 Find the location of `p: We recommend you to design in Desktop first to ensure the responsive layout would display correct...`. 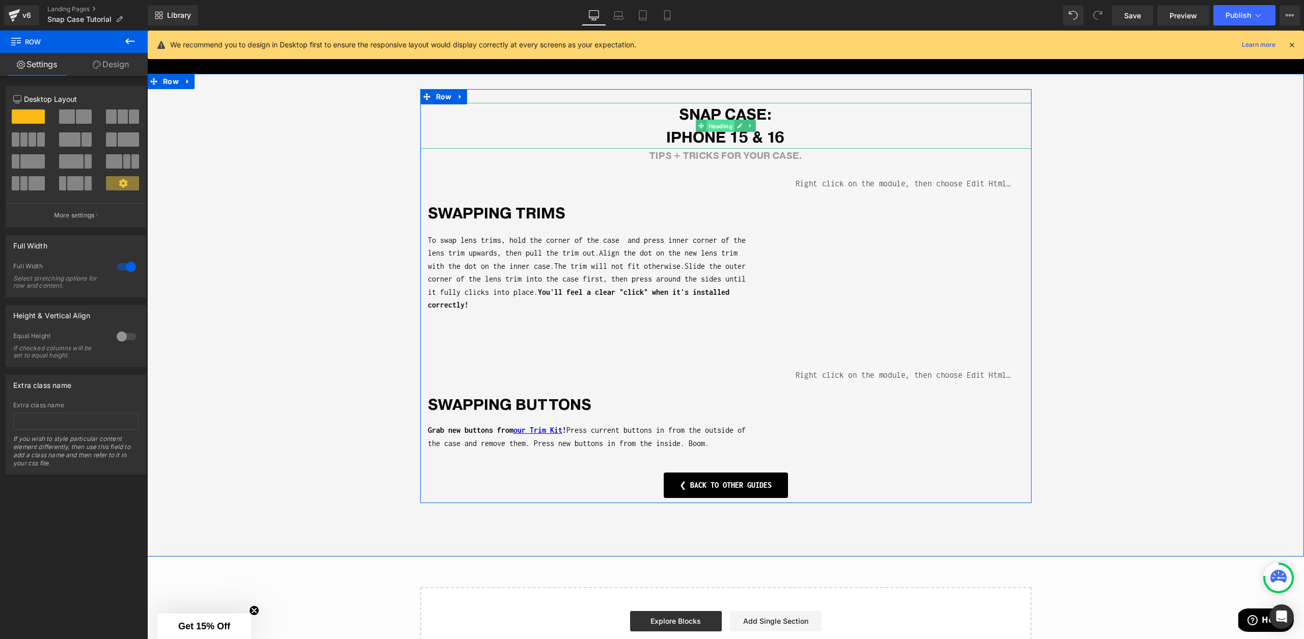

p: We recommend you to design in Desktop first to ensure the responsive layout would display correct... is located at coordinates (403, 45).